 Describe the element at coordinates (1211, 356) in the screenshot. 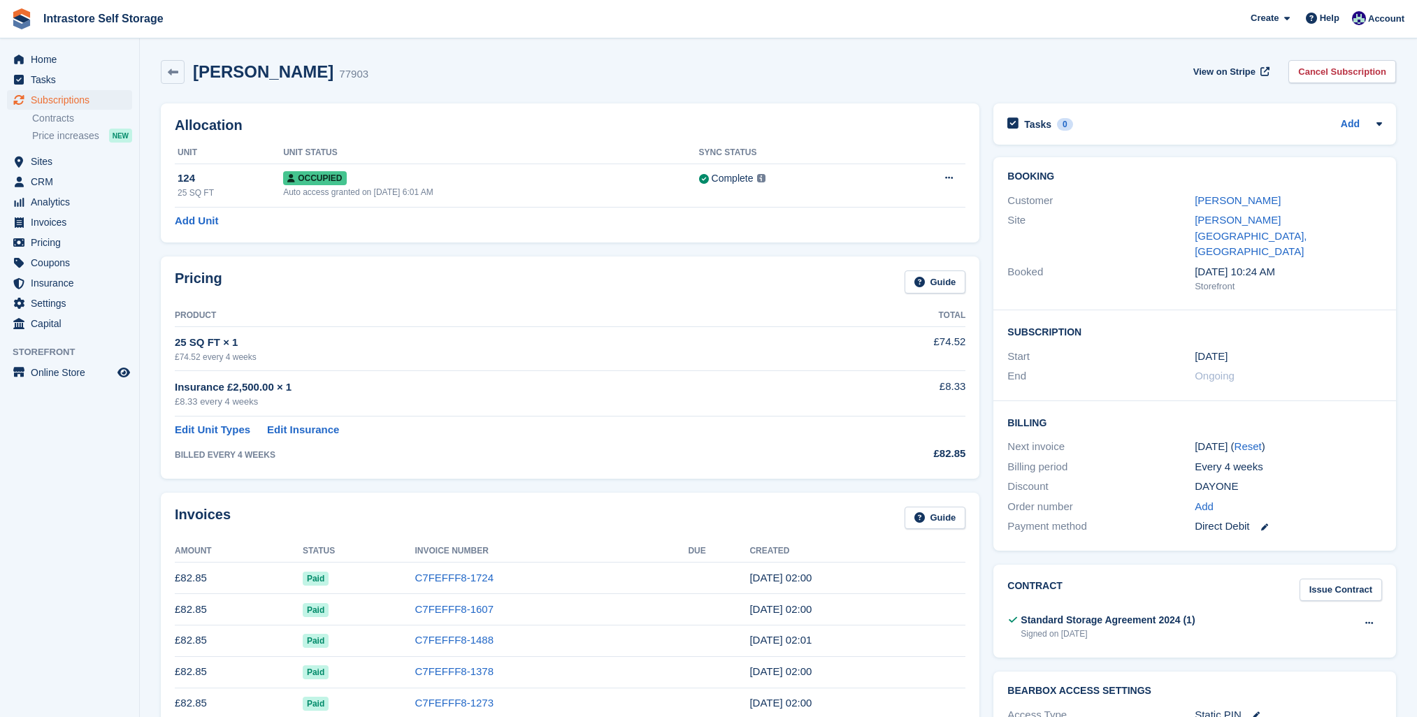

I see `time: 2025-03-21 01:00:00 UTC` at that location.